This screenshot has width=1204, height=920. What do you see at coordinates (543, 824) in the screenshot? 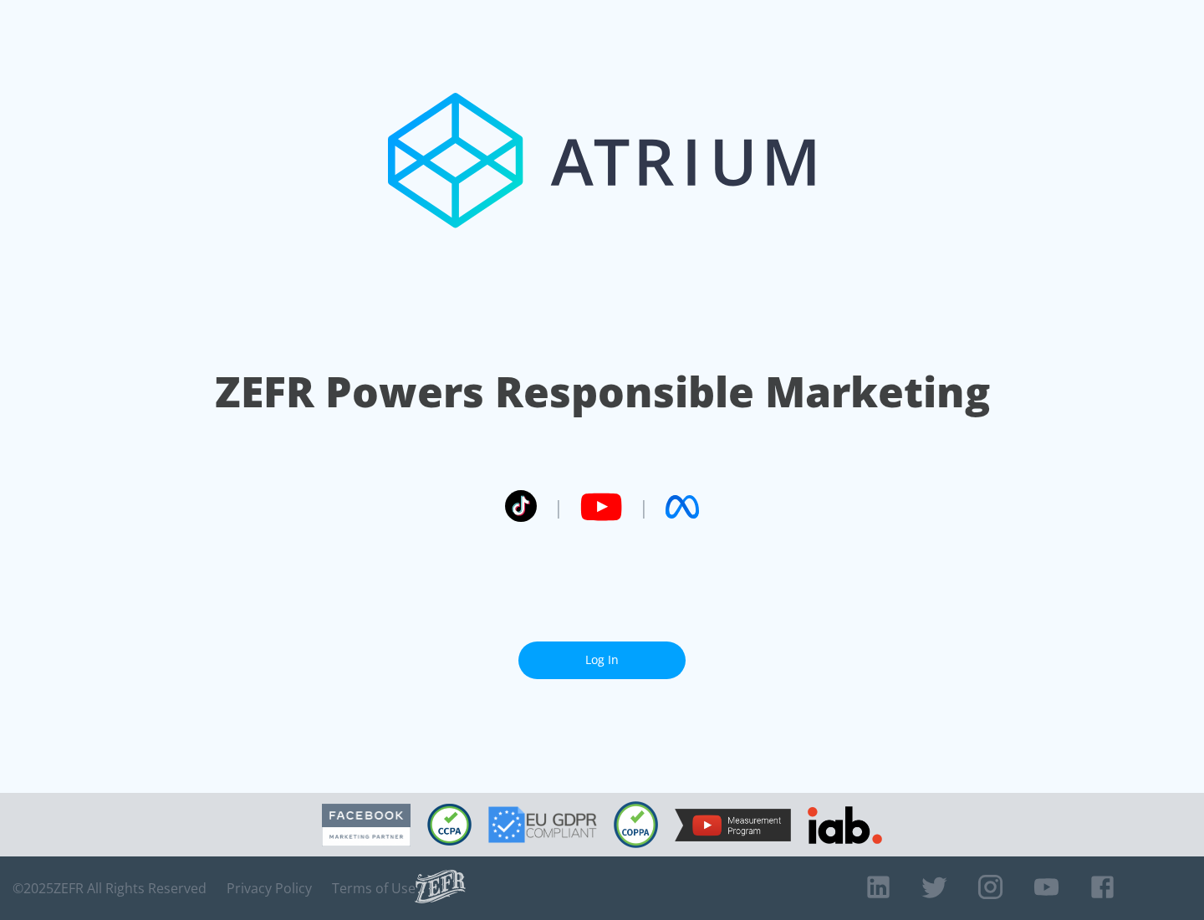
I see `img: GDPR Compliant` at bounding box center [543, 824].